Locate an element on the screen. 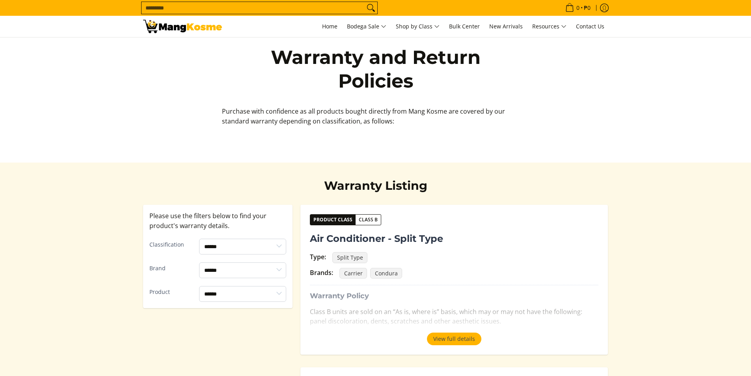 Image resolution: width=751 pixels, height=376 pixels. span: Bulk Center is located at coordinates (464, 26).